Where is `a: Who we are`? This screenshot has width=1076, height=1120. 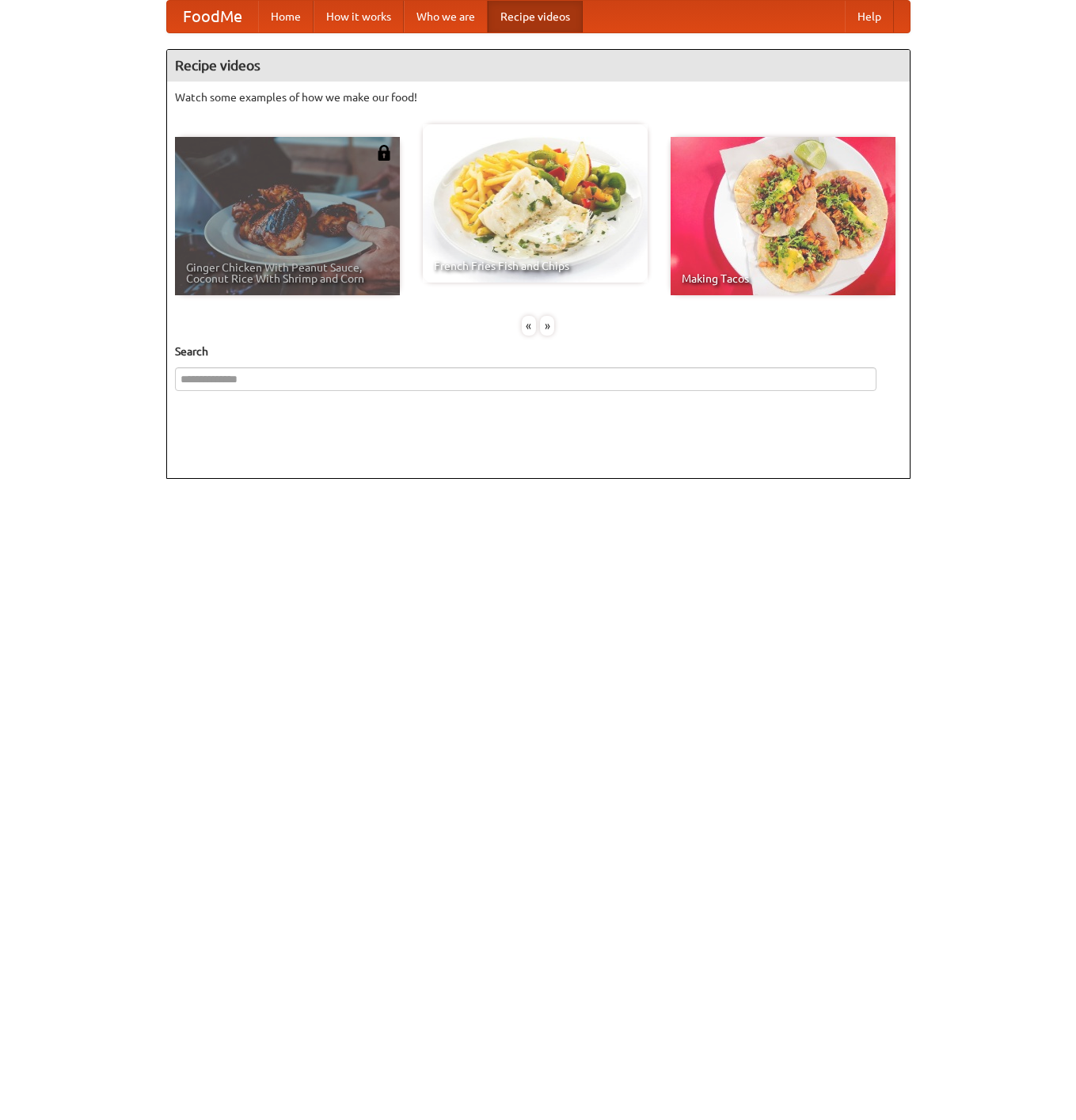
a: Who we are is located at coordinates (445, 16).